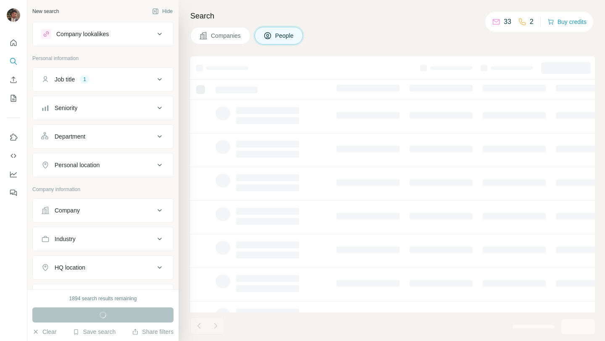 The width and height of the screenshot is (605, 341). Describe the element at coordinates (393, 16) in the screenshot. I see `h4: Search` at that location.